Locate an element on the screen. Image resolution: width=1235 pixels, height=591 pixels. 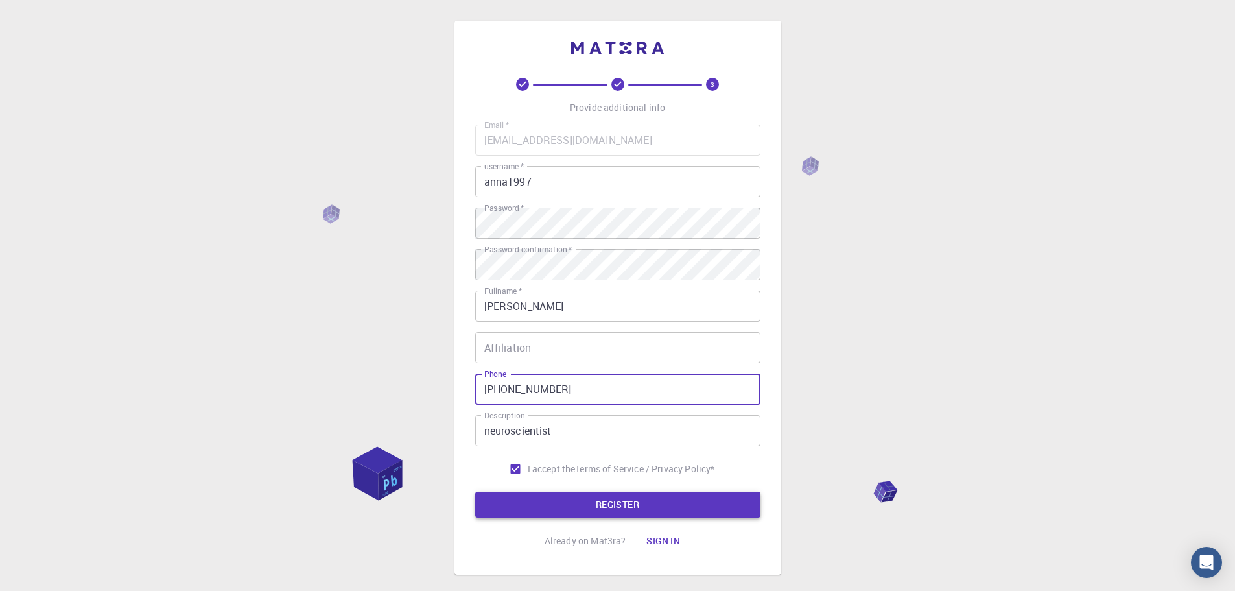
a: Sign in is located at coordinates (663, 541).